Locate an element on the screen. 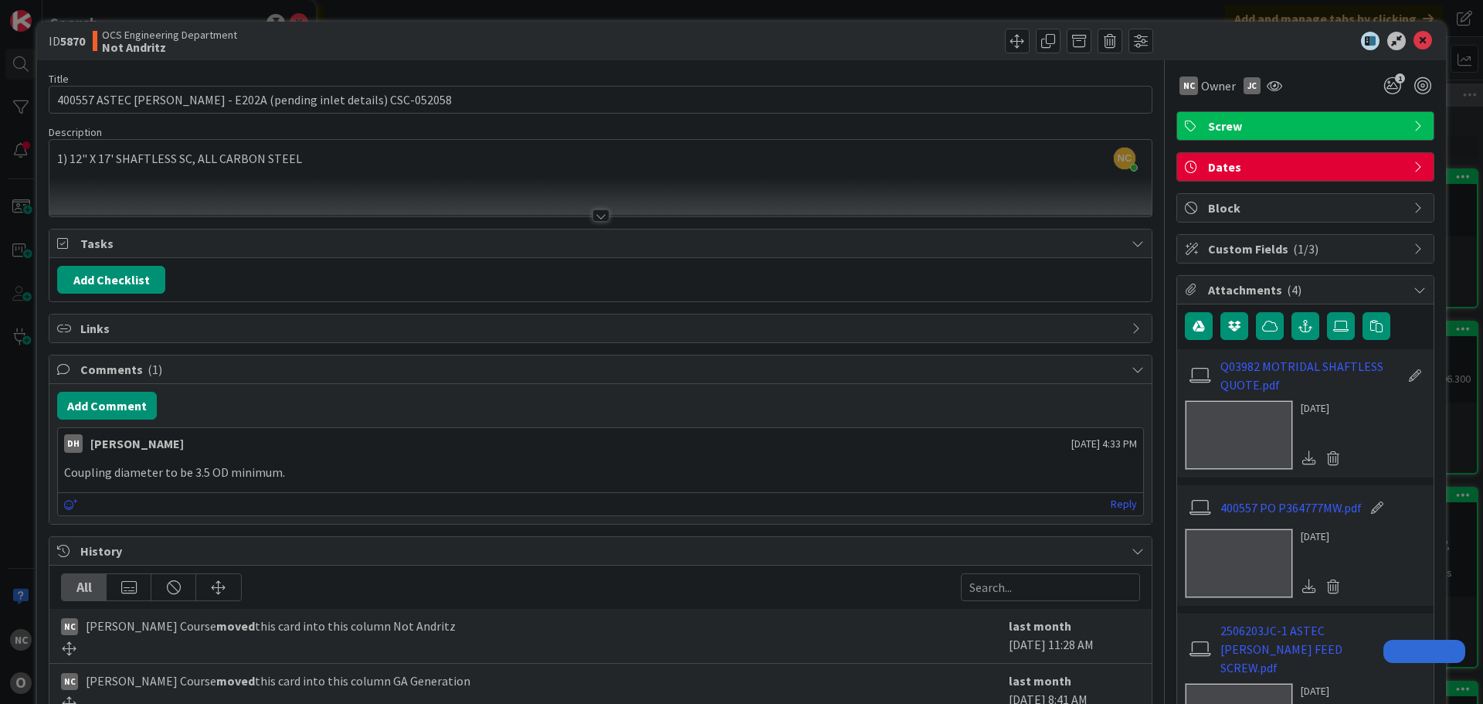 The height and width of the screenshot is (704, 1483). span: Tasks is located at coordinates (602, 243).